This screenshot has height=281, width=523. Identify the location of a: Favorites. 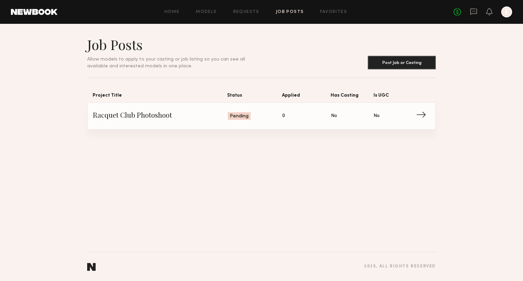
(333, 12).